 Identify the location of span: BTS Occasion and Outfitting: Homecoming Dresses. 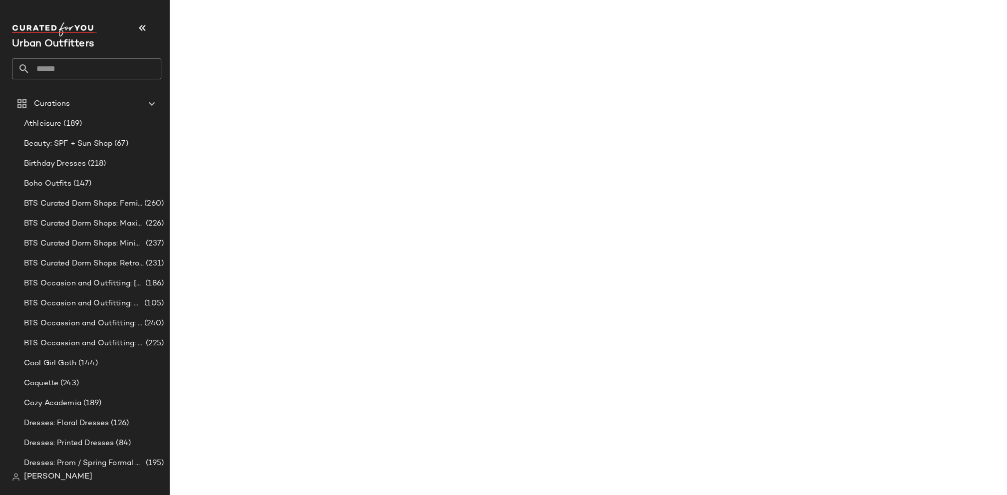
(83, 304).